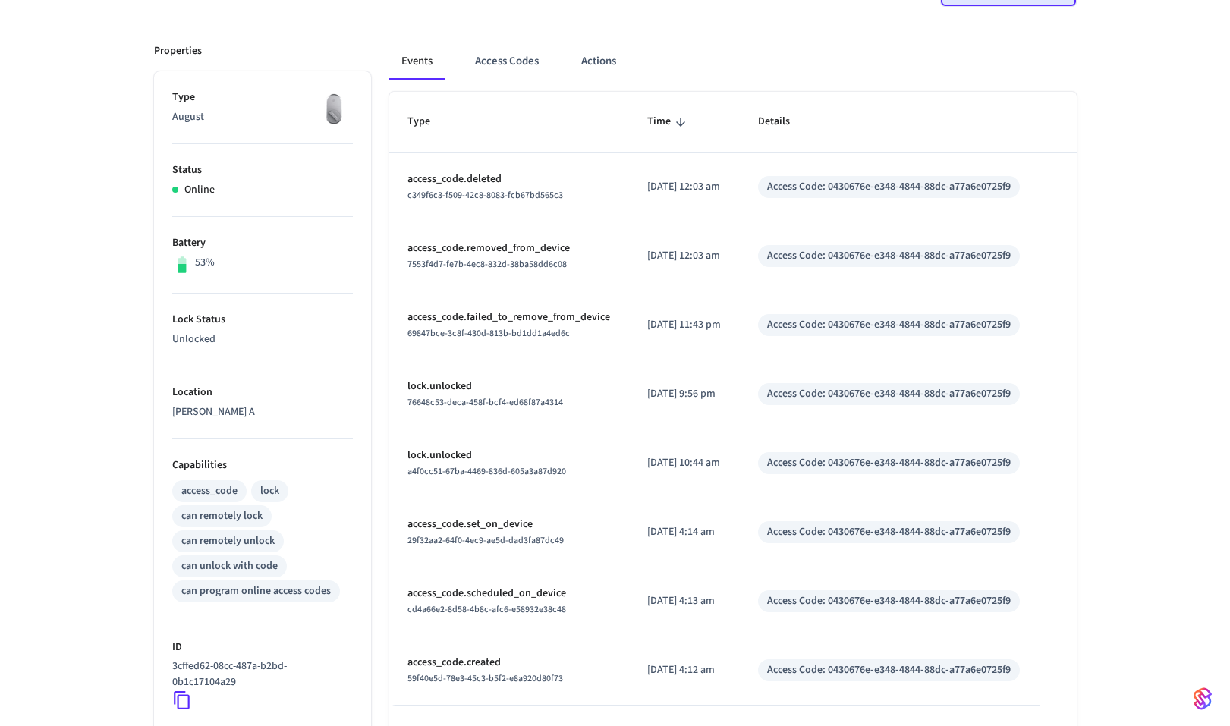 The height and width of the screenshot is (726, 1230). I want to click on div: ant example, so click(733, 61).